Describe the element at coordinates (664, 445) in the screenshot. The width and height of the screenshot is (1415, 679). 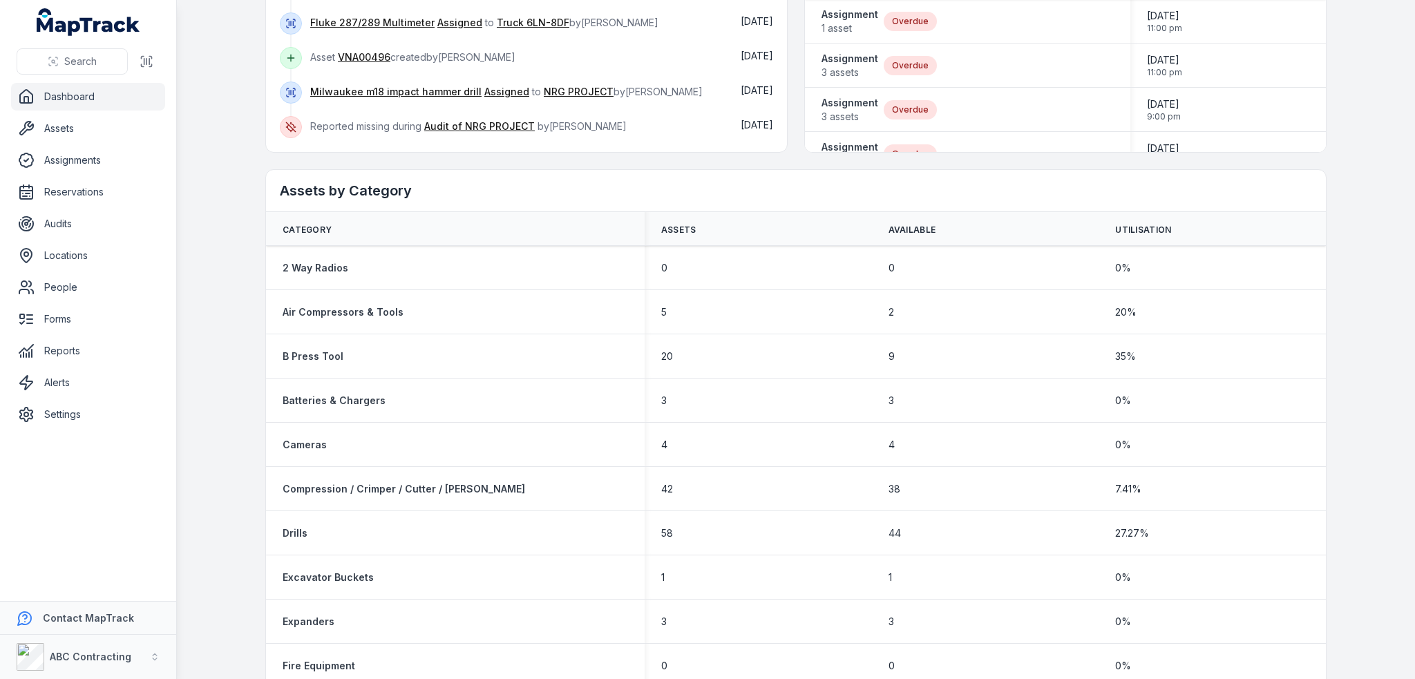
I see `span: 4` at that location.